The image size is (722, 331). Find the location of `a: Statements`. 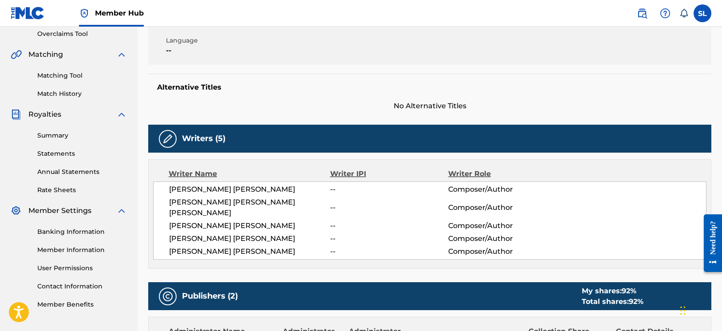

a: Statements is located at coordinates (82, 153).